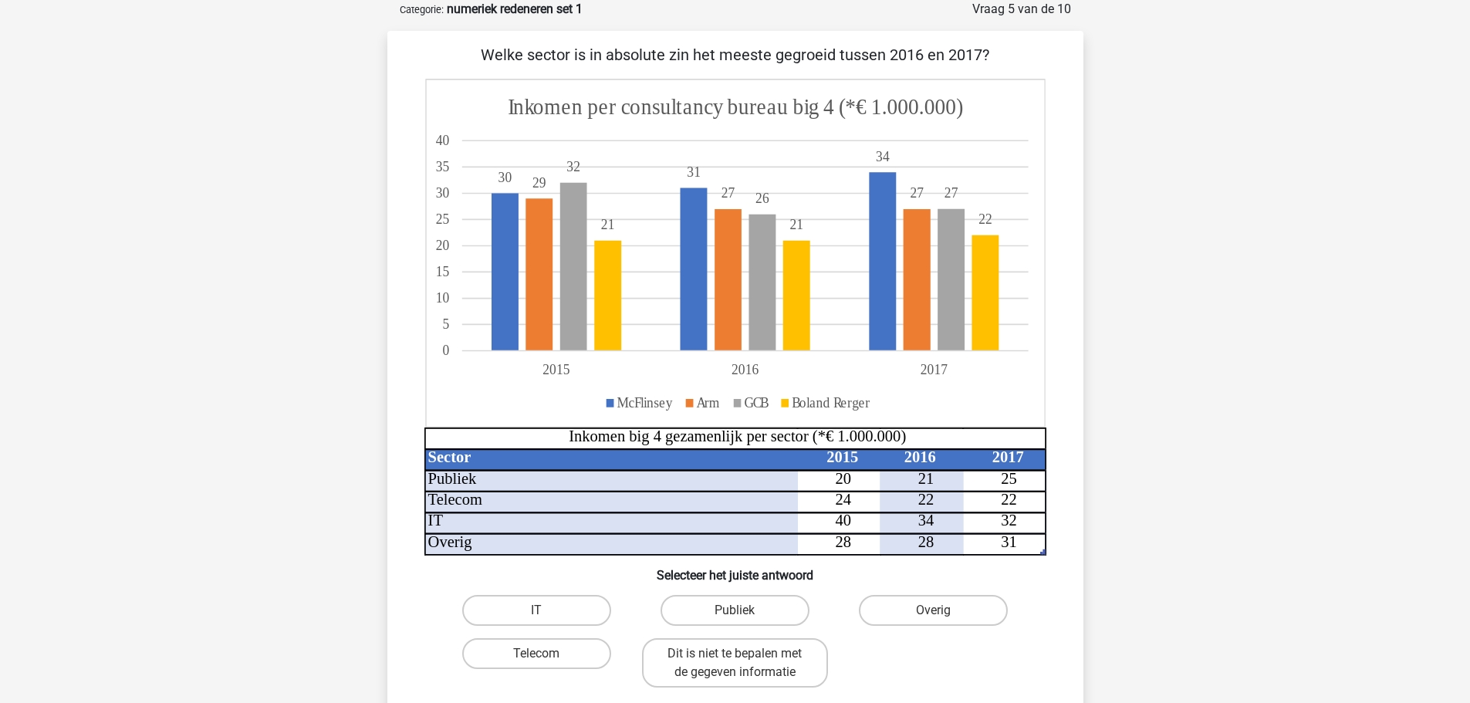 The image size is (1470, 703). I want to click on tspan: Inkomen big 4 gezamenlijk per sector (*€ 1.000.000), so click(737, 436).